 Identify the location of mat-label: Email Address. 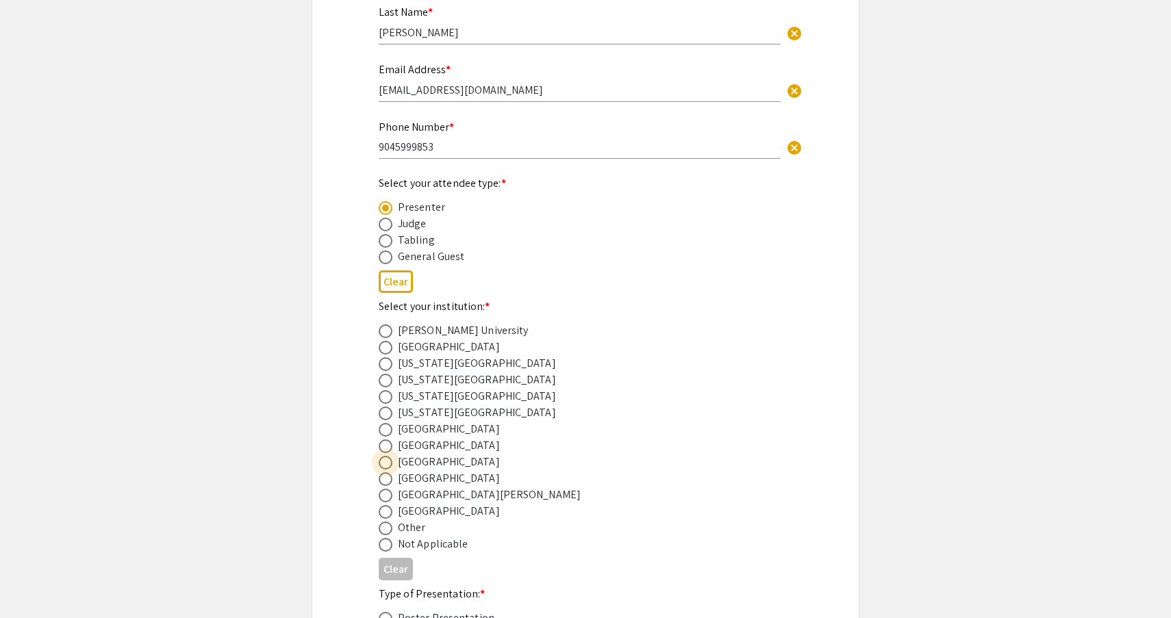
(414, 69).